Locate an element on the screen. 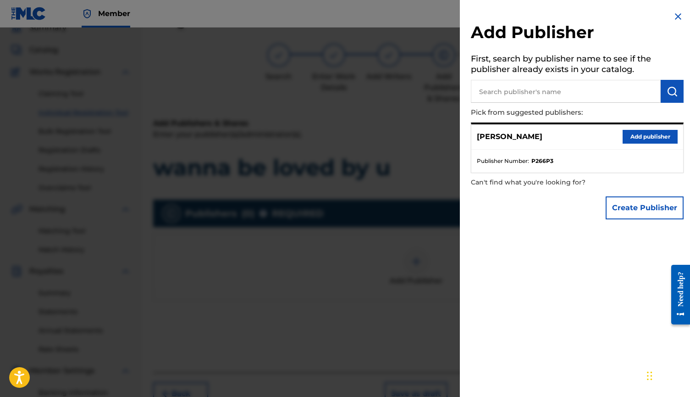 The height and width of the screenshot is (397, 690). strong: P266P3 is located at coordinates (543, 161).